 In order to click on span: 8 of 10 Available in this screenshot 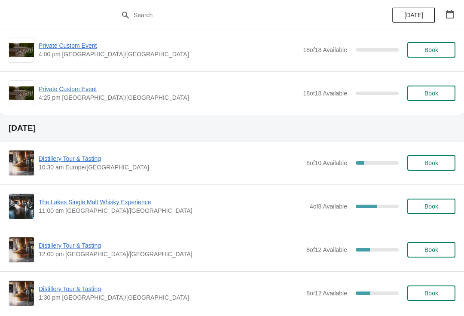, I will do `click(326, 163)`.